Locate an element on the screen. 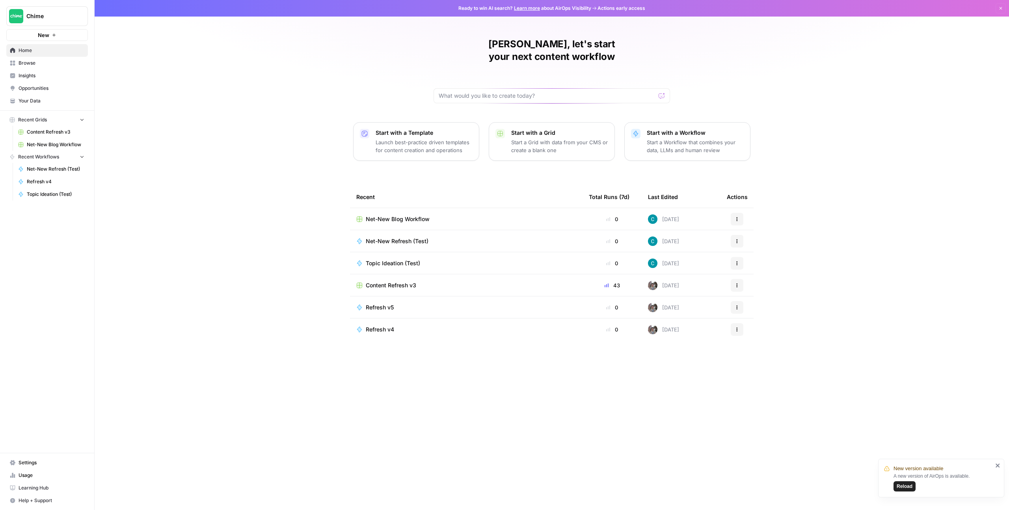  span: Your Data is located at coordinates (51, 101).